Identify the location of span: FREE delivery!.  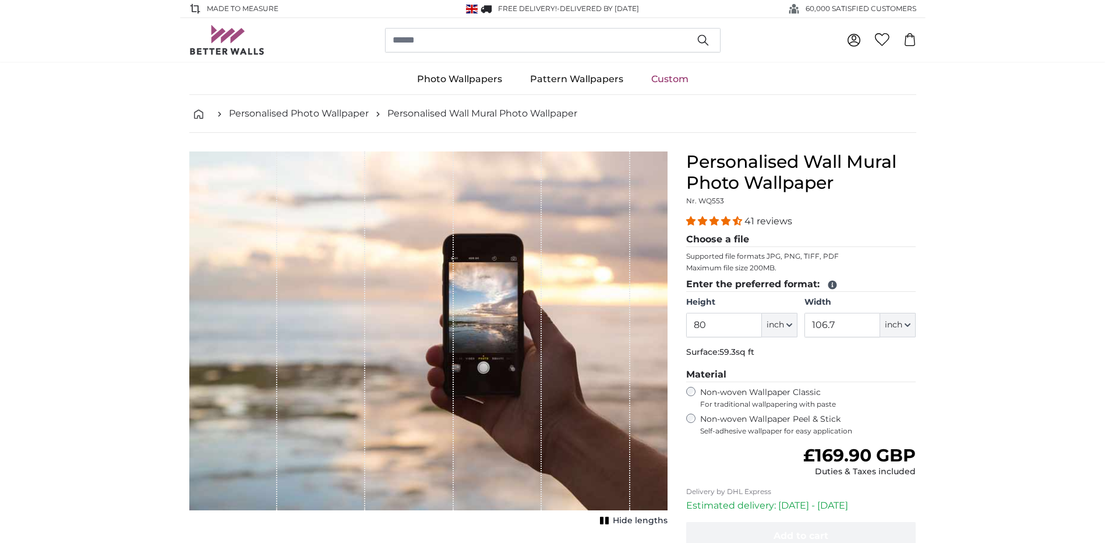
(527, 8).